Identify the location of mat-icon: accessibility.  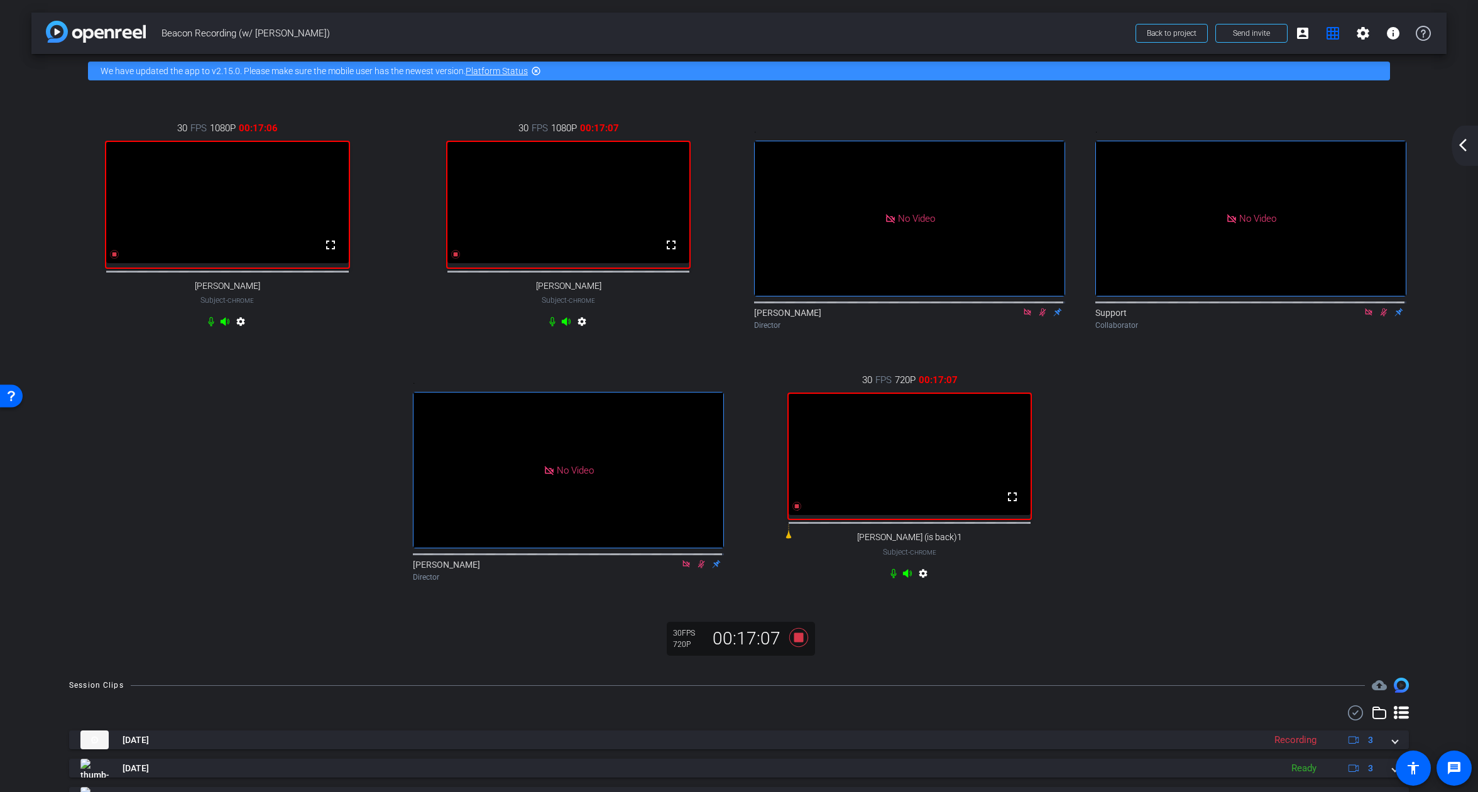
(1413, 768).